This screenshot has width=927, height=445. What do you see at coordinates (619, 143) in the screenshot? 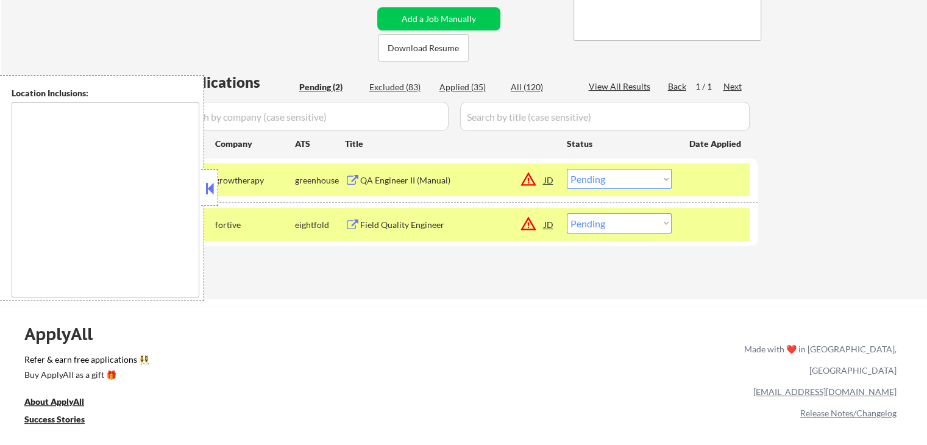
I see `div: Status` at bounding box center [619, 143].